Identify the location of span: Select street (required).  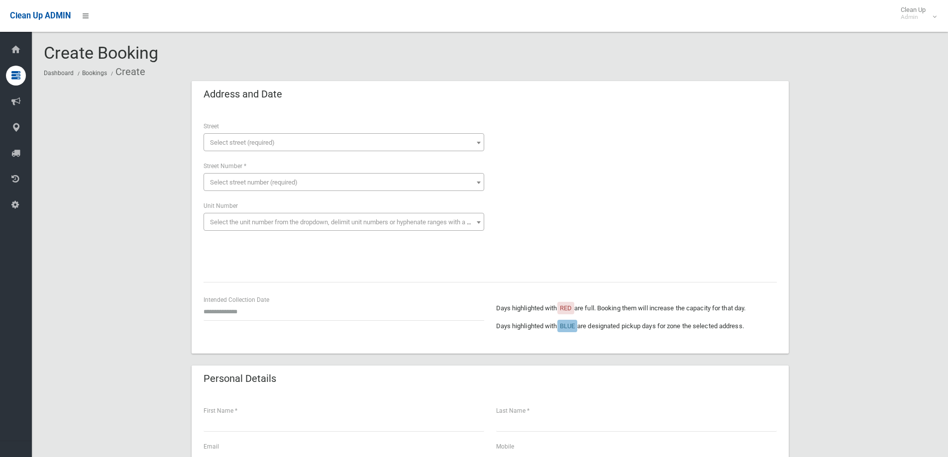
(242, 142).